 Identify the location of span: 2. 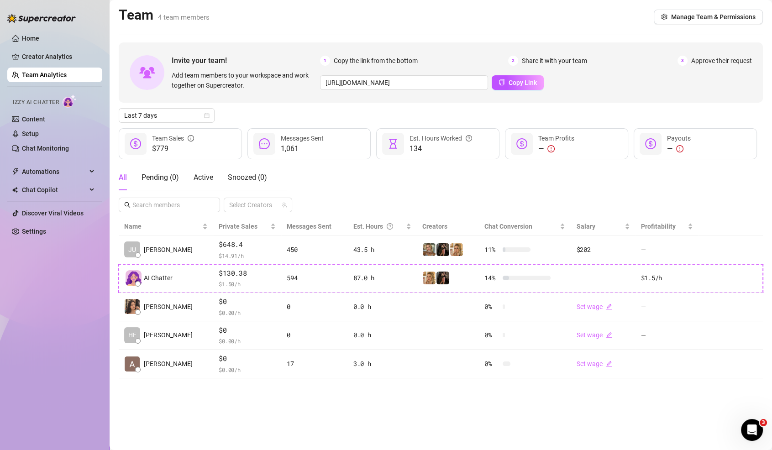
(513, 61).